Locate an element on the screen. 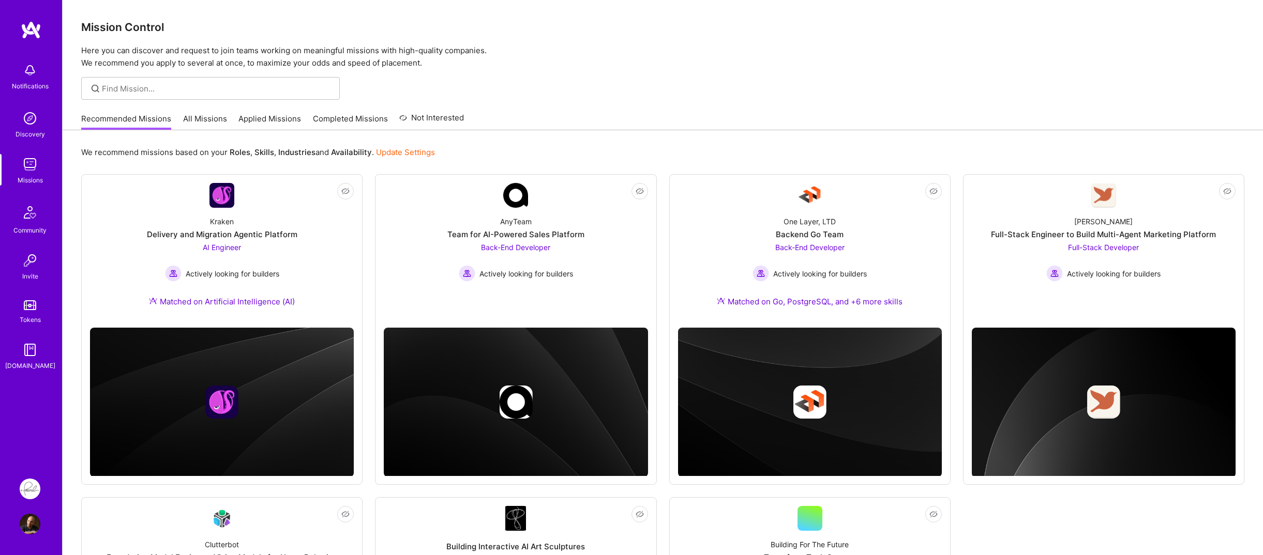  a: Pearl: ML Engineering Team is located at coordinates (30, 489).